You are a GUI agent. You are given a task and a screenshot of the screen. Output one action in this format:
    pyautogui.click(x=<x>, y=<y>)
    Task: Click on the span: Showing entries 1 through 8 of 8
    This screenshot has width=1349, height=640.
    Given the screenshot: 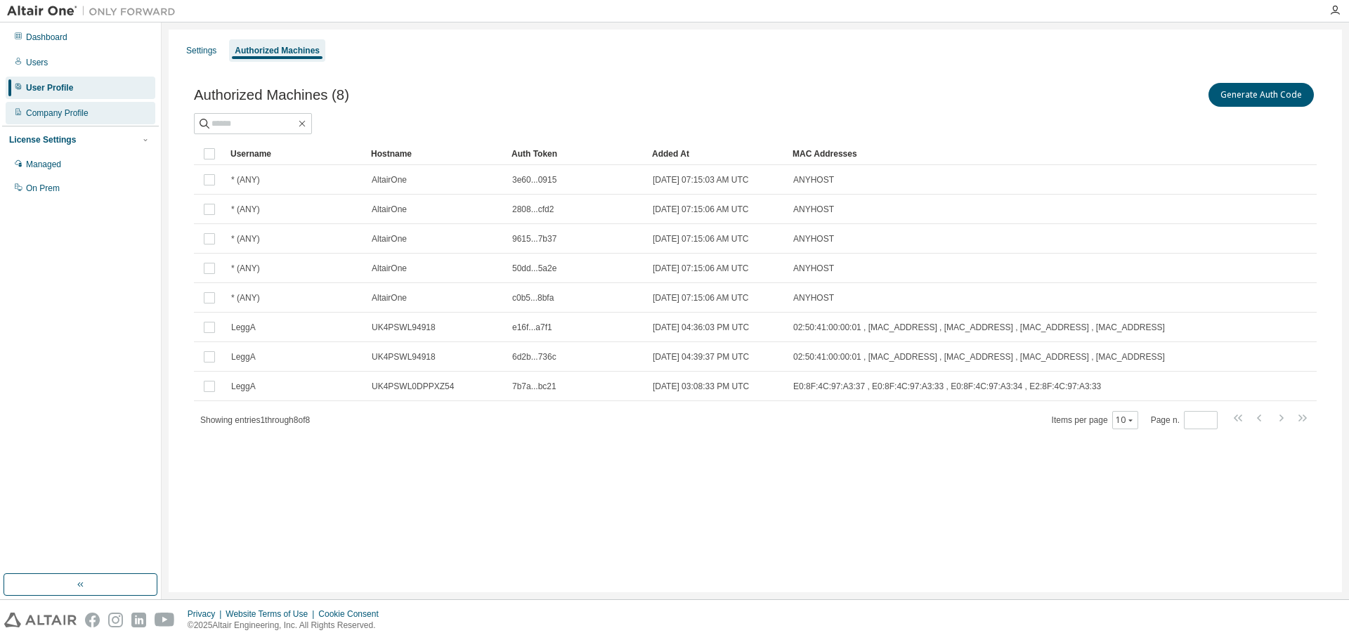 What is the action you would take?
    pyautogui.click(x=255, y=420)
    